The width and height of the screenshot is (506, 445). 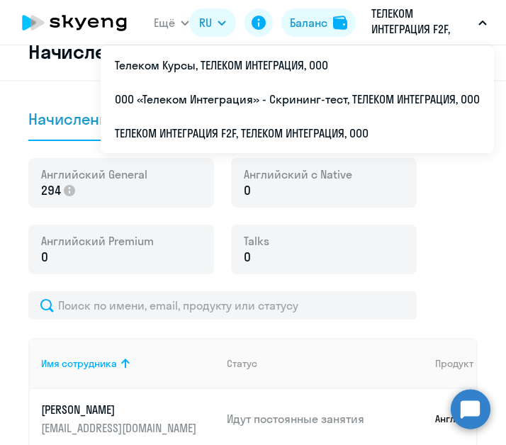 I want to click on div: Продукт, so click(x=455, y=364).